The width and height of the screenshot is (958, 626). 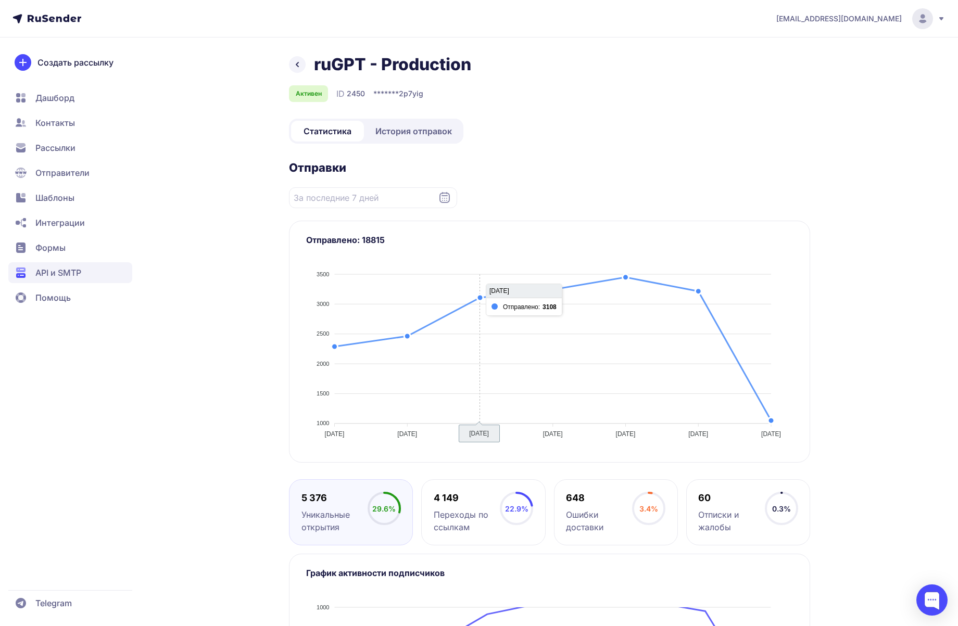 What do you see at coordinates (599, 498) in the screenshot?
I see `div: 648` at bounding box center [599, 498].